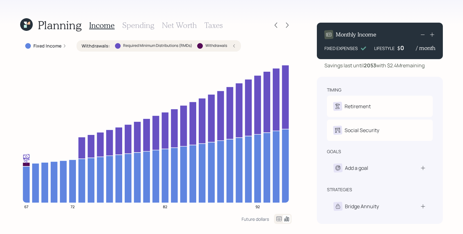 The height and width of the screenshot is (234, 463). I want to click on div: Future dollars, so click(255, 219).